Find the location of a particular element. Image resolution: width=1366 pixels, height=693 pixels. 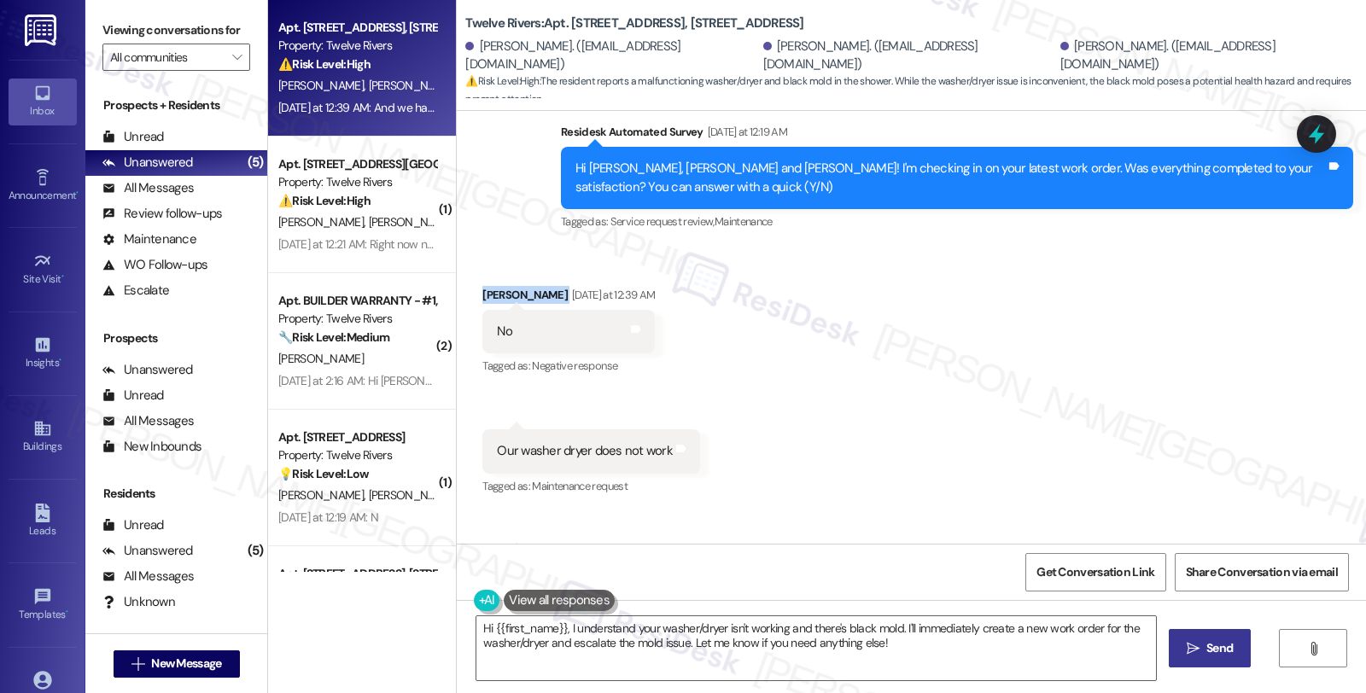

span: : The resident reports a malfunctioning washer/dryer and black mold in the shower. While the wash... is located at coordinates (915, 91).